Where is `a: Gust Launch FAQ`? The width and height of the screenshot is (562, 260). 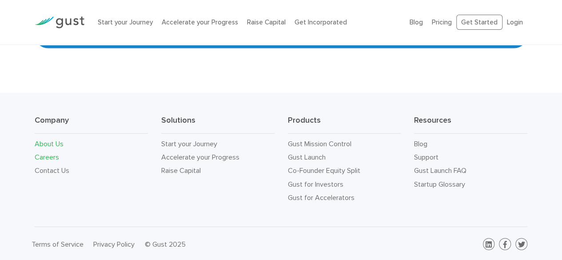 a: Gust Launch FAQ is located at coordinates (440, 170).